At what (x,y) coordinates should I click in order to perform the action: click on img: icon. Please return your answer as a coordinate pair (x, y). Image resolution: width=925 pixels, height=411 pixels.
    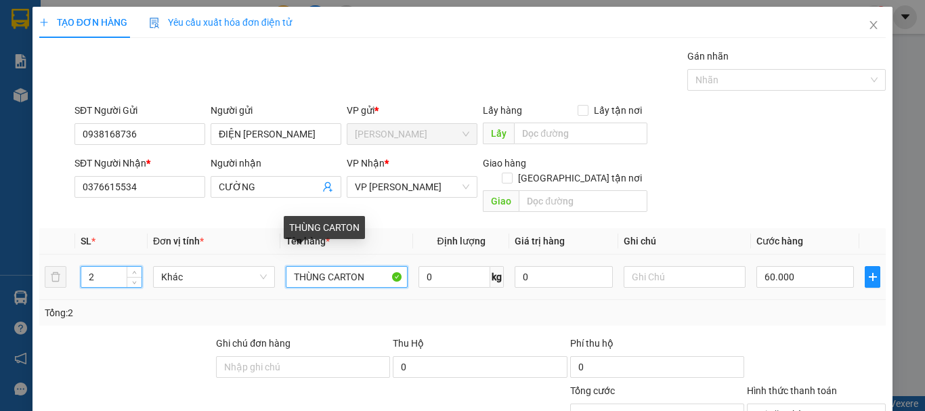
    Looking at the image, I should click on (154, 23).